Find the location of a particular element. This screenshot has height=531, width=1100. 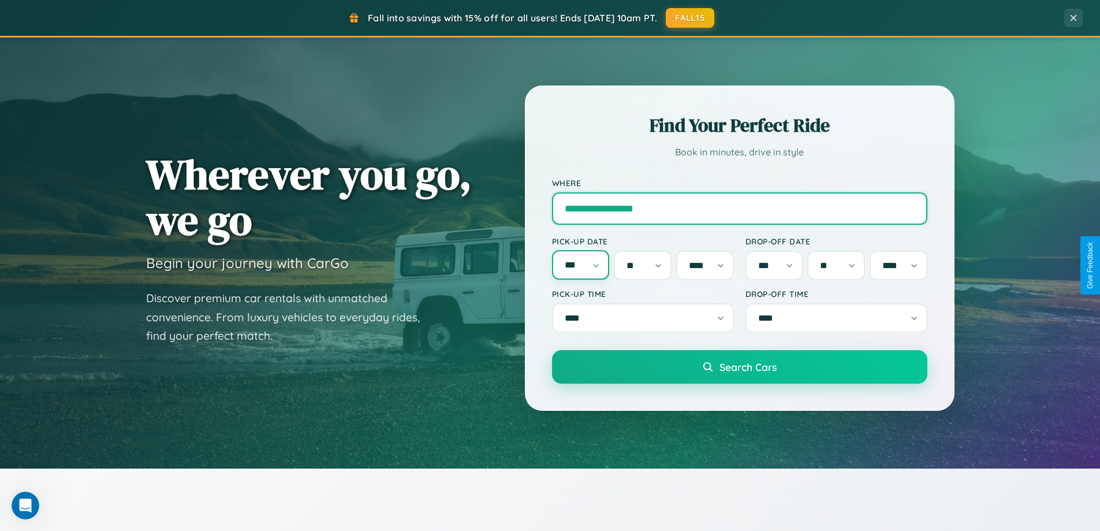

label: Drop-off Time is located at coordinates (836, 293).